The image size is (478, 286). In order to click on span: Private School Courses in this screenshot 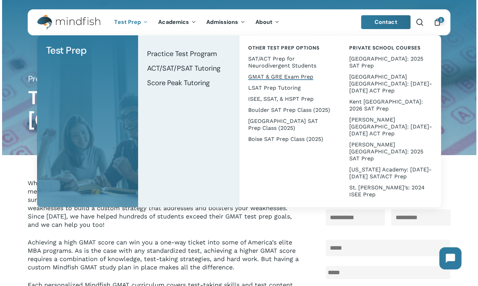, I will do `click(385, 48)`.